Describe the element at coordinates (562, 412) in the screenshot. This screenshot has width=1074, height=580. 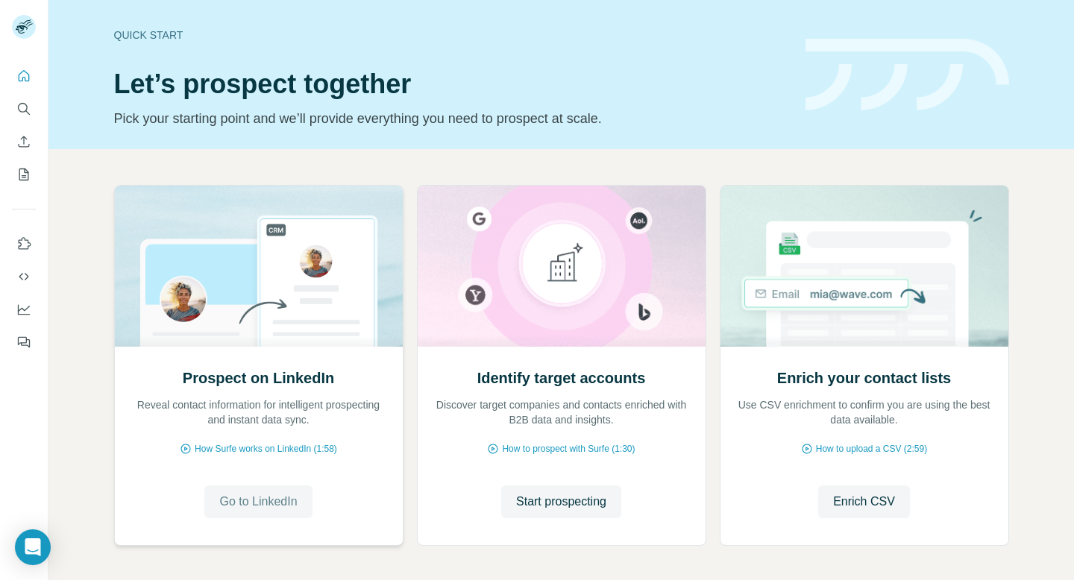
I see `p: Discover target companies and contacts enriched with B2B data and insights.` at that location.